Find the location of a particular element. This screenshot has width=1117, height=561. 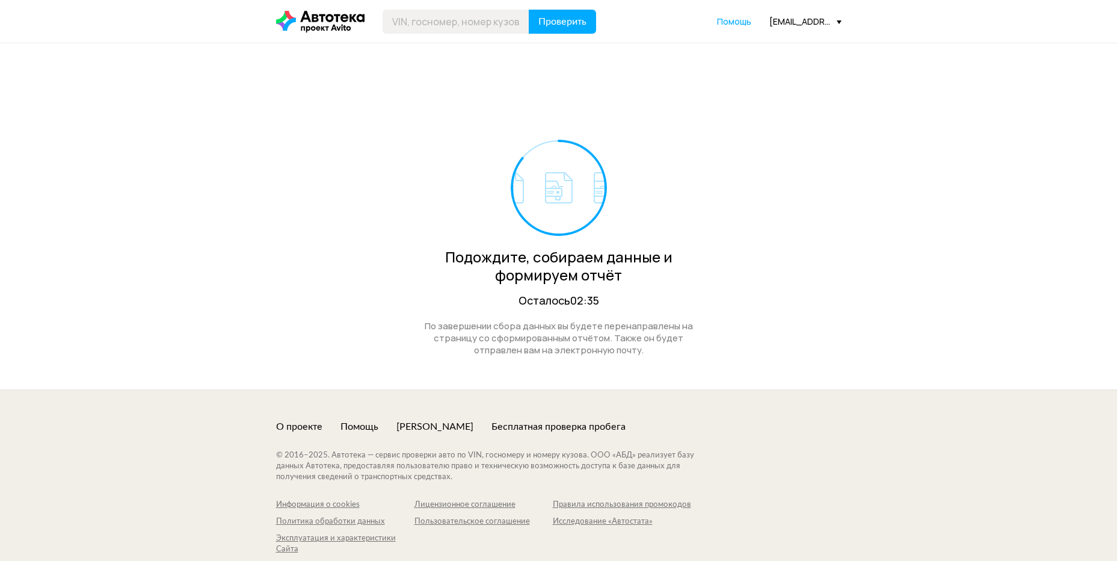

div: Правила использования промокодов is located at coordinates (622, 505).